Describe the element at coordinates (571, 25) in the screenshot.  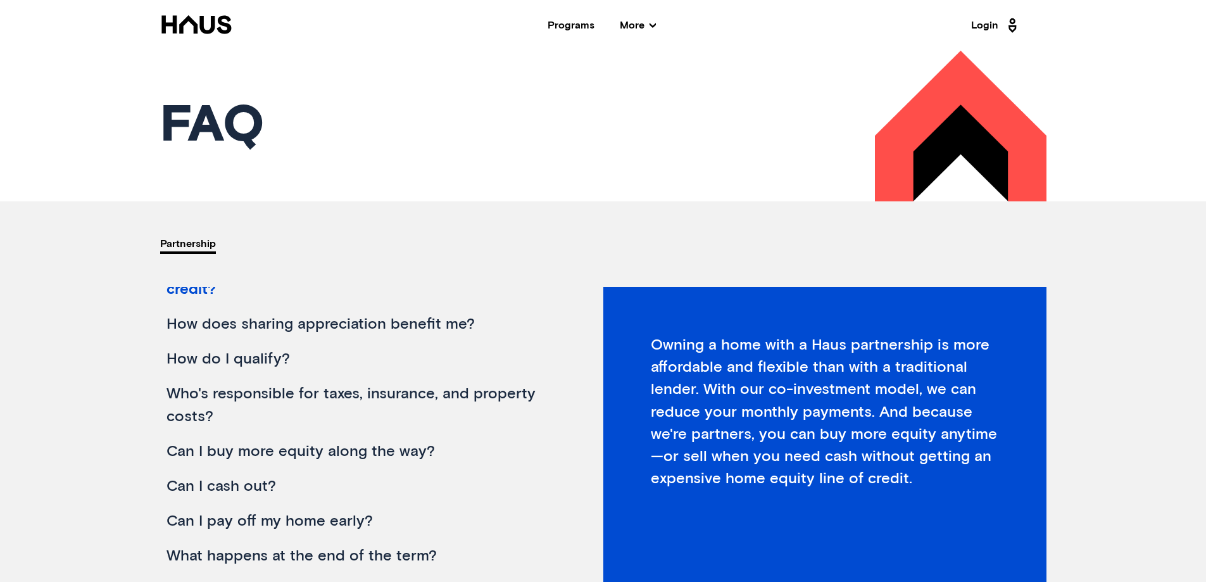
I see `div: Programs` at that location.